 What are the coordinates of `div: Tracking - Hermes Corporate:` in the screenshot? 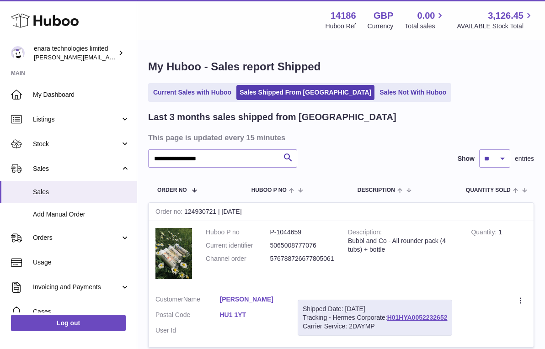 It's located at (375, 318).